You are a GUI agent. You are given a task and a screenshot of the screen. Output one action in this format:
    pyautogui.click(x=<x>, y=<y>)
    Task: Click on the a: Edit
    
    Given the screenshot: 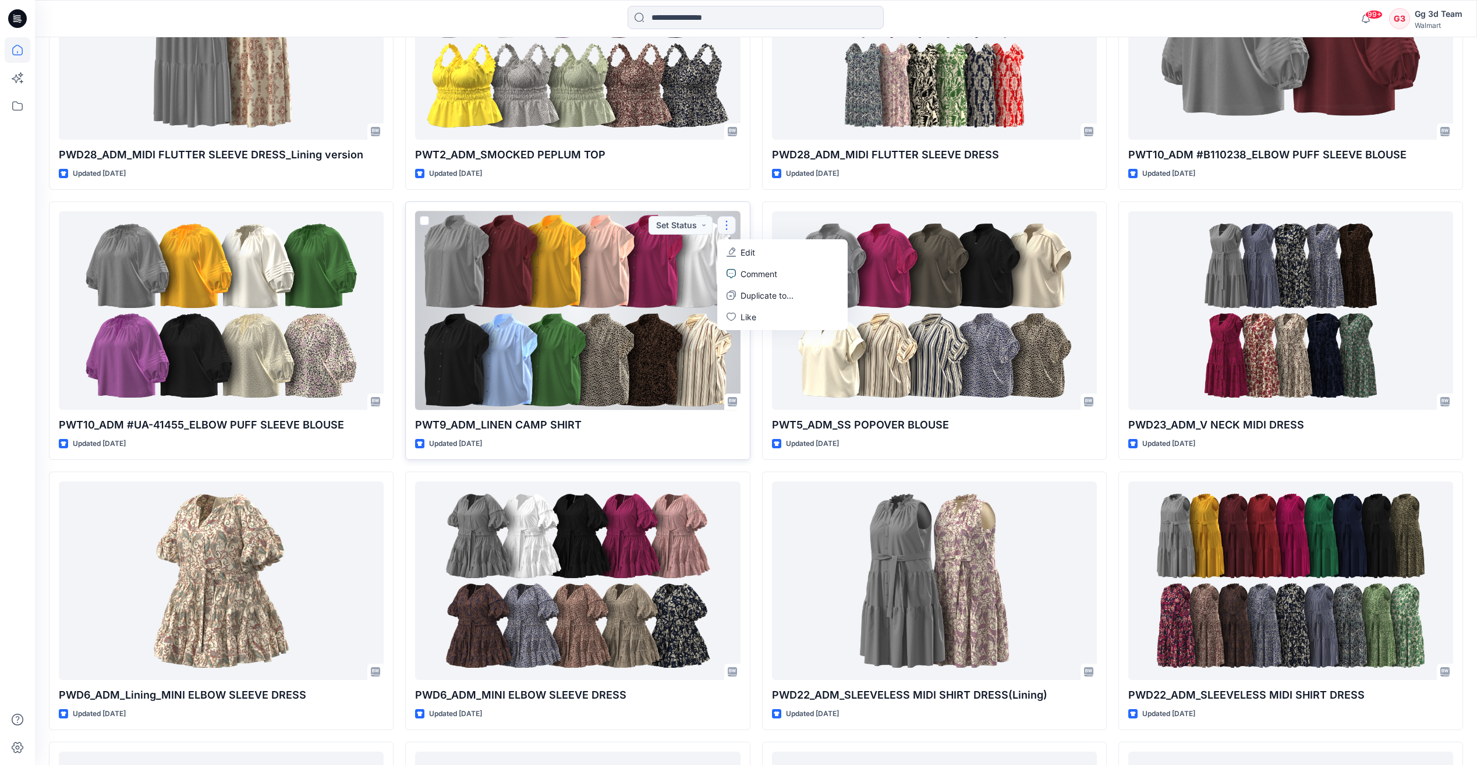 What is the action you would take?
    pyautogui.click(x=782, y=252)
    